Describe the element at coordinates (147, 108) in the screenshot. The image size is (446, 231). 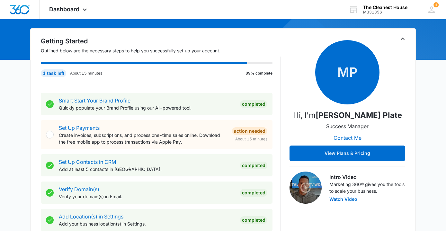
I see `p: Quickly populate your Brand Profile using our AI-powered tool.` at that location.